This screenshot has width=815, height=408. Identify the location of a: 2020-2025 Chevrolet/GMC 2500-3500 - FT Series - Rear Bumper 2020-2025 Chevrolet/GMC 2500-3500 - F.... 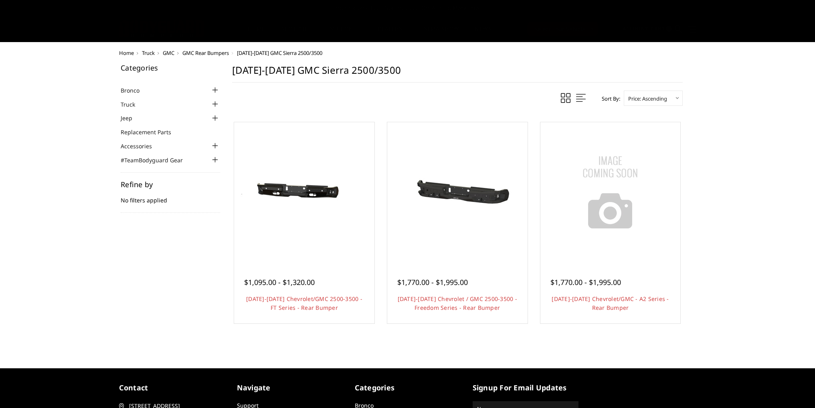
(304, 193).